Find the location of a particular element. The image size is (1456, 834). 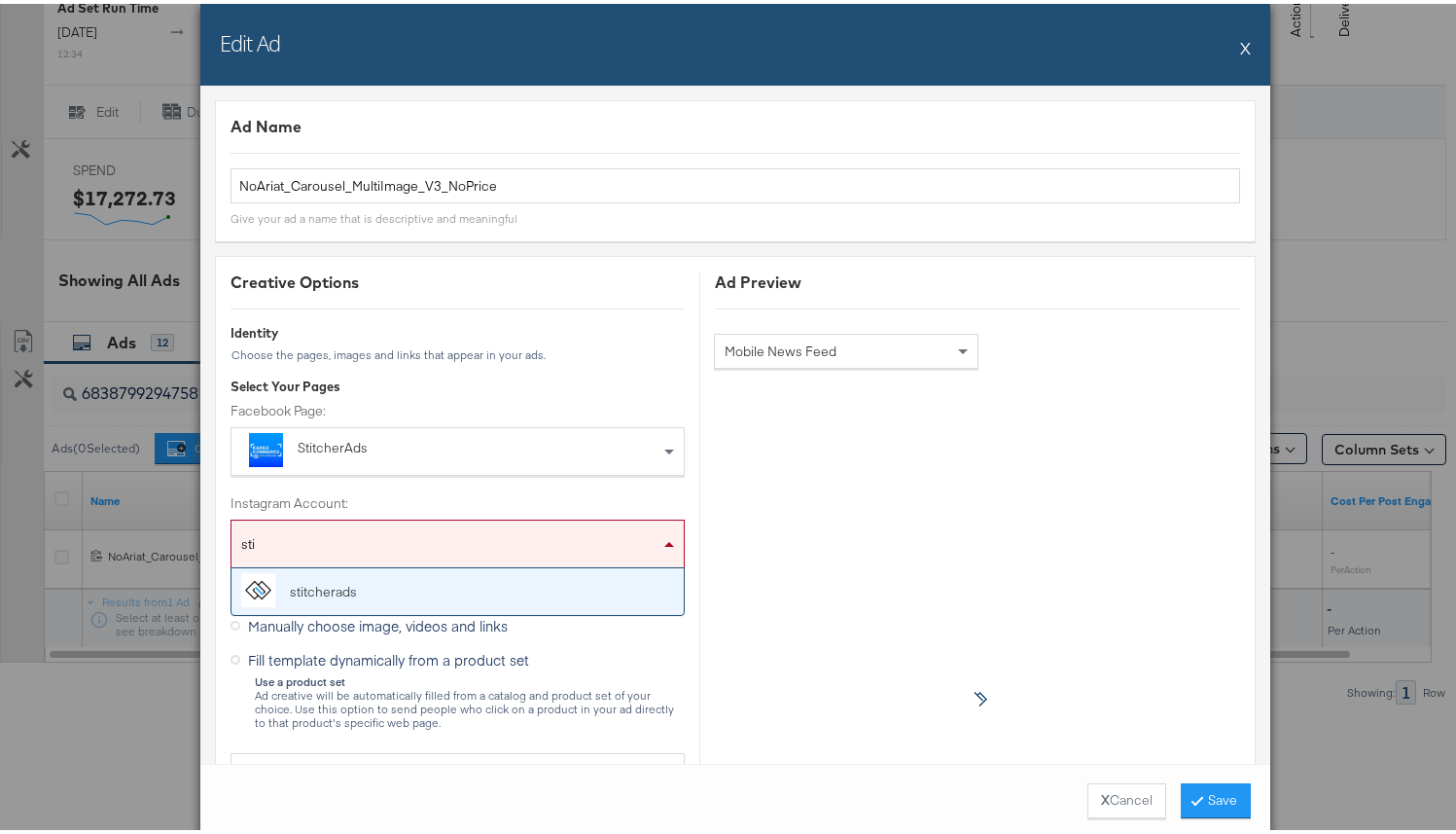

strong: Use a product set is located at coordinates (299, 677).